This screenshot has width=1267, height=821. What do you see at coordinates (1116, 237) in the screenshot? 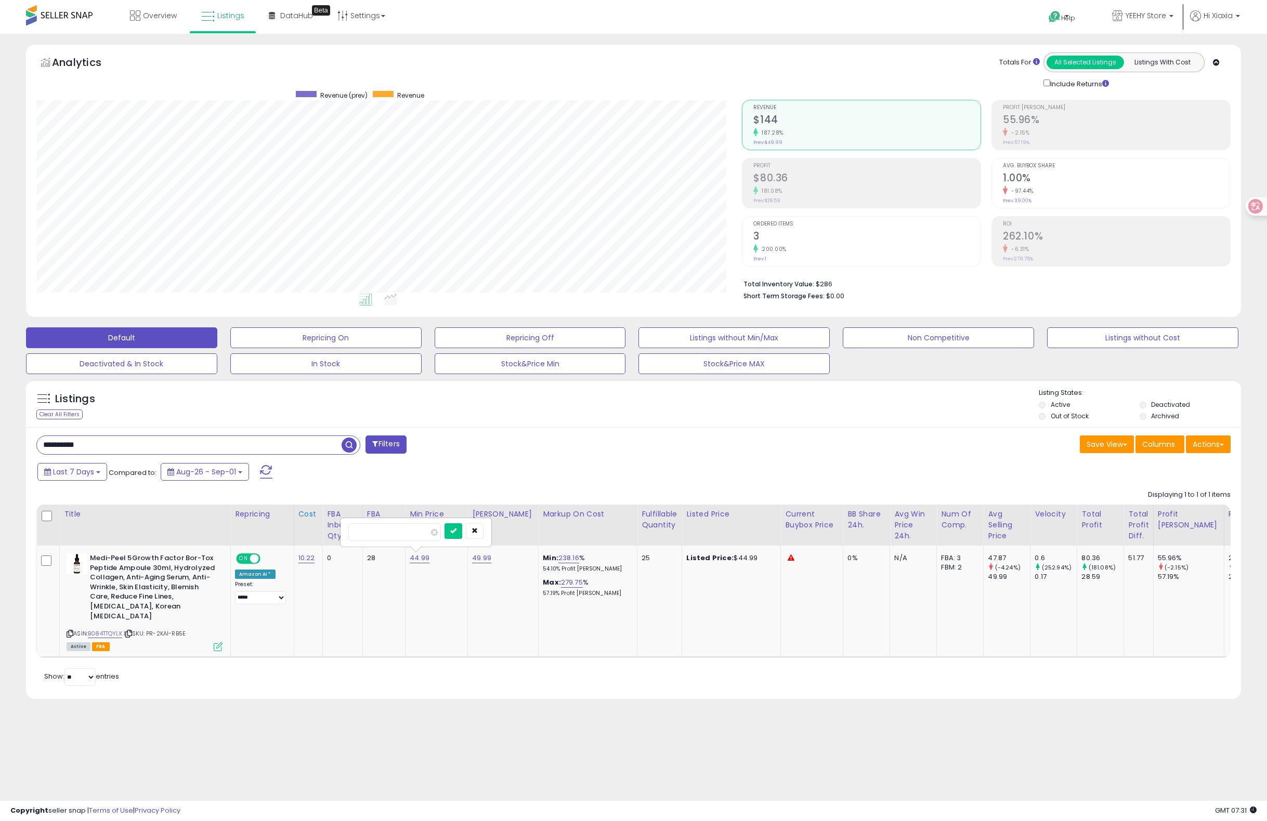
I see `h2: 262.10%` at bounding box center [1116, 237].